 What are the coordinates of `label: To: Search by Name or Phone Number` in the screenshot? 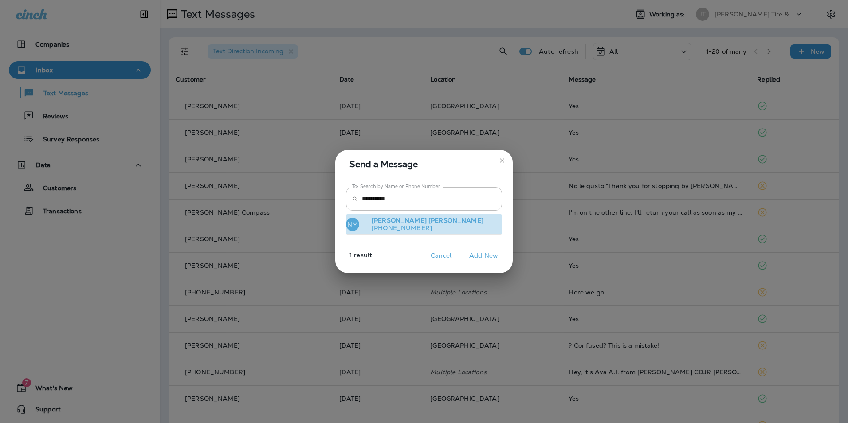 It's located at (396, 186).